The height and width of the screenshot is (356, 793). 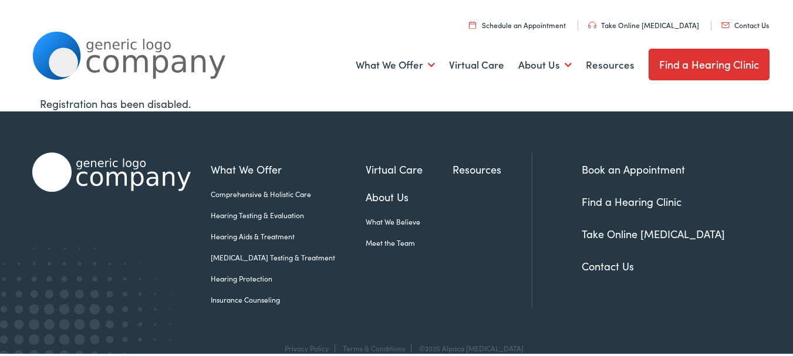 What do you see at coordinates (306, 346) in the screenshot?
I see `a: Privacy Policy` at bounding box center [306, 346].